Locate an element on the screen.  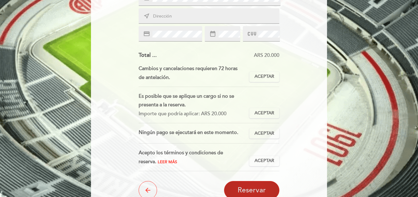
div: Cambios y cancelaciones requieren 72 horas de antelación. is located at coordinates (194, 73).